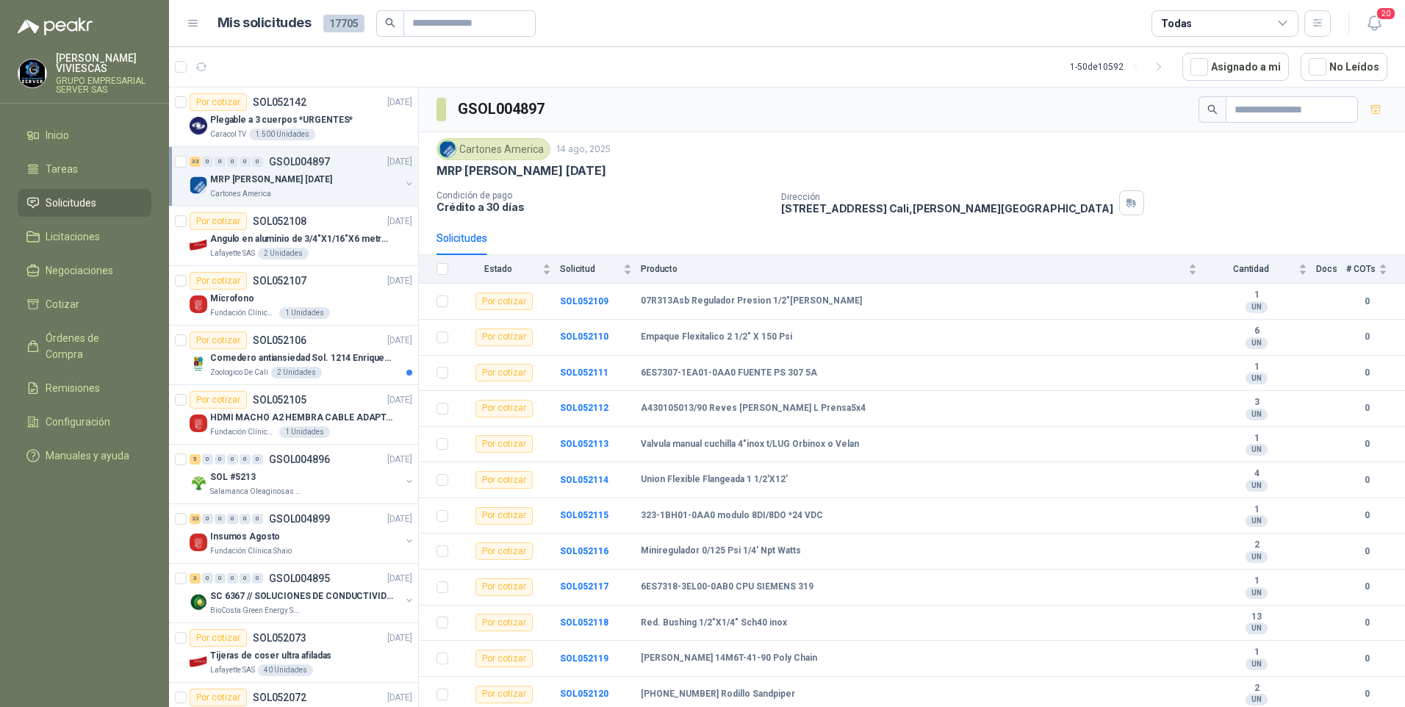 The height and width of the screenshot is (707, 1405). What do you see at coordinates (584, 301) in the screenshot?
I see `b: SOL052109` at bounding box center [584, 301].